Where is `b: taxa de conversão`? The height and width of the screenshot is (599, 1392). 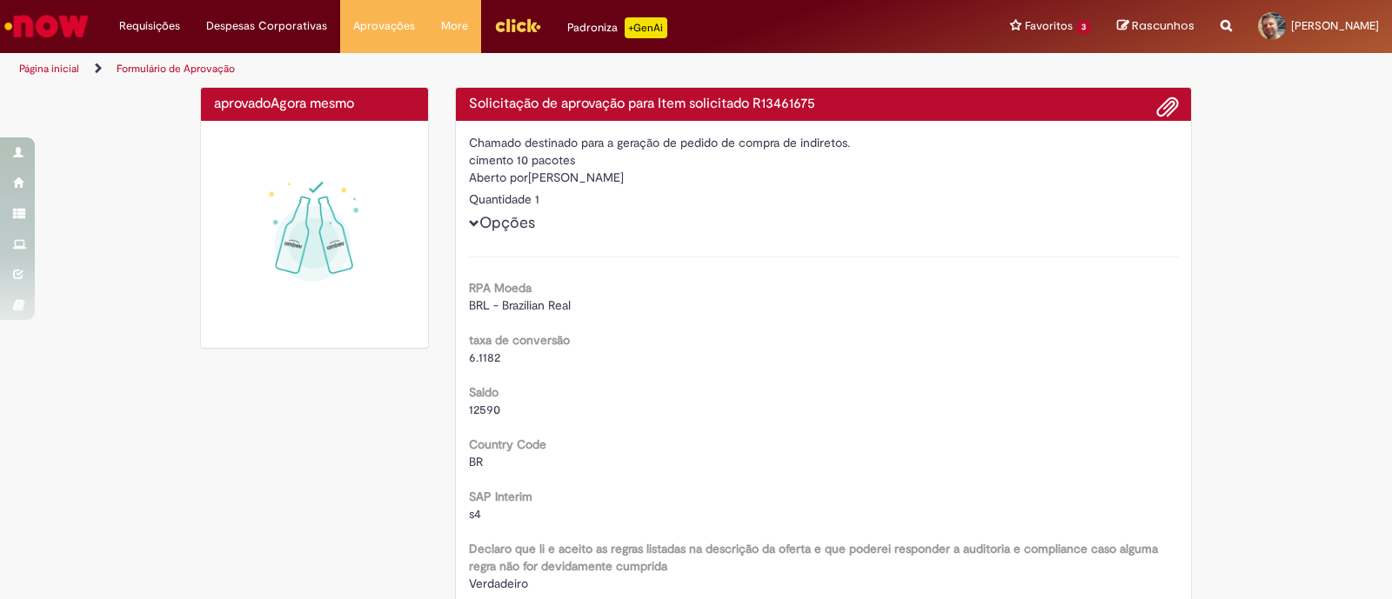
b: taxa de conversão is located at coordinates (519, 340).